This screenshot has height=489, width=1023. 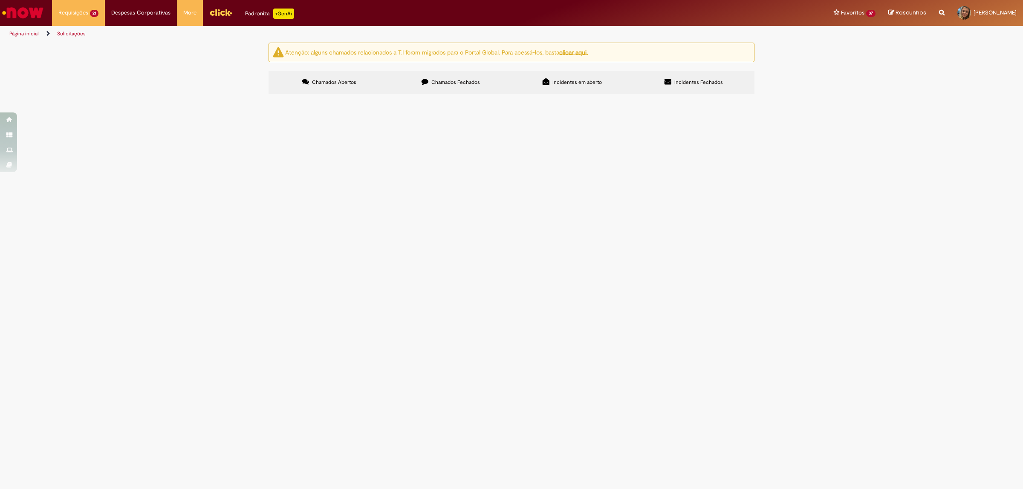 I want to click on img: ServiceNow, so click(x=23, y=13).